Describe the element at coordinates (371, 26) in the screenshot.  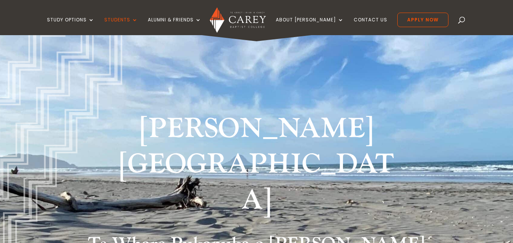
I see `a: Contact Us` at that location.